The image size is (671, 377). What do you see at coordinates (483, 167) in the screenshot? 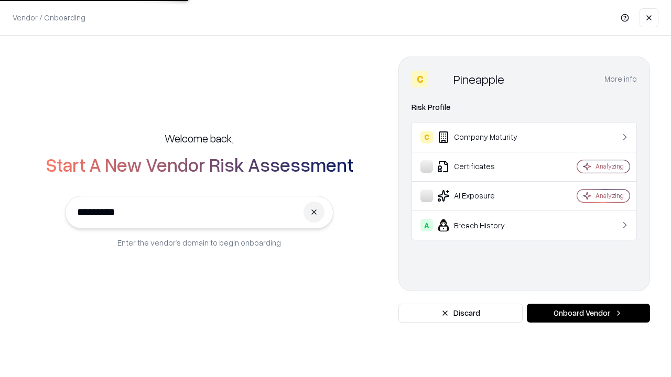
I see `div: Certificates` at bounding box center [483, 167].